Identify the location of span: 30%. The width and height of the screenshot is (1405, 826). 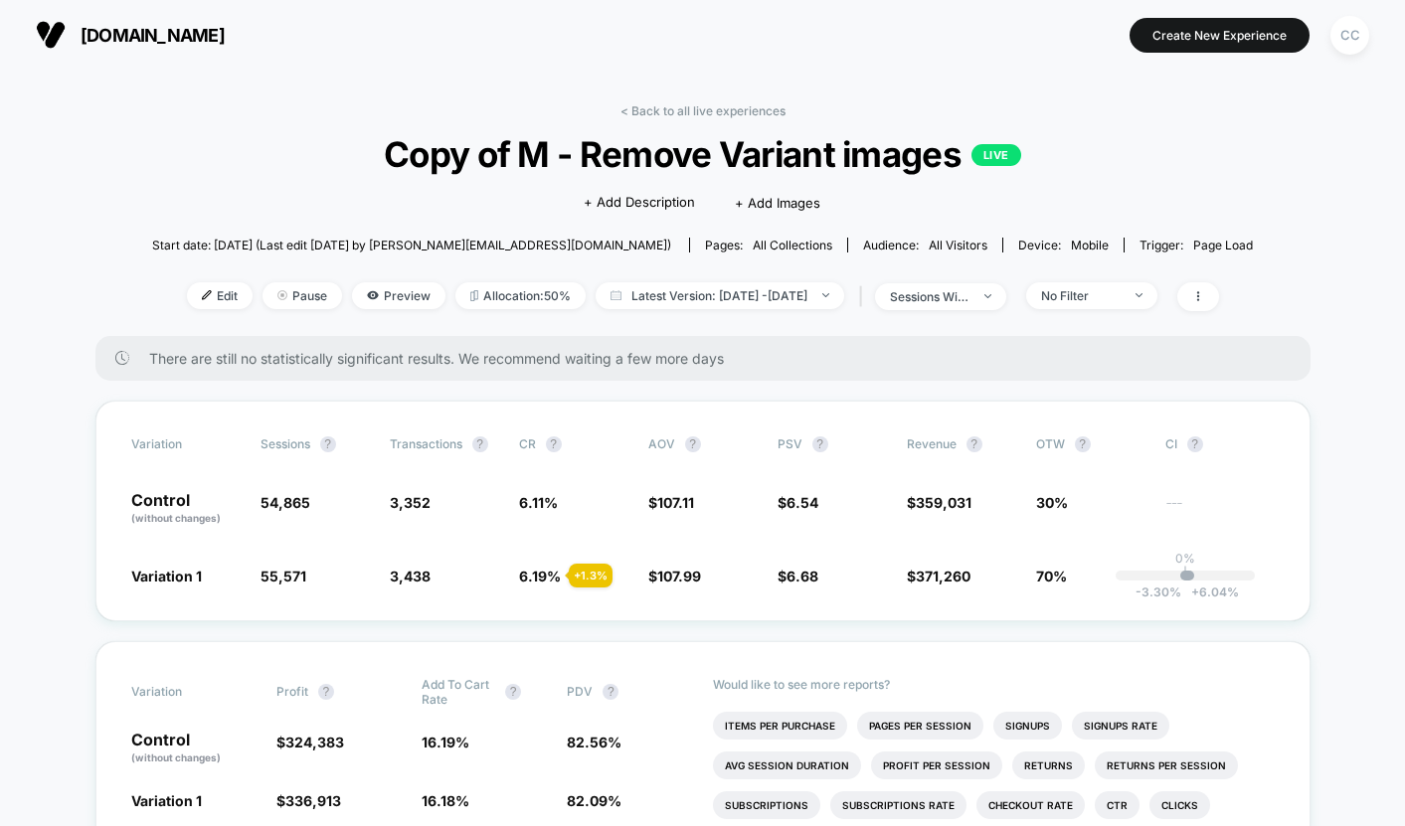
(1052, 502).